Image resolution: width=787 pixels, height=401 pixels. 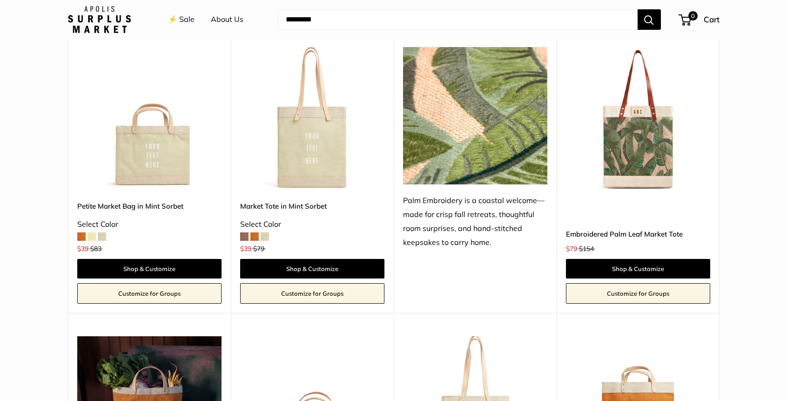 I want to click on span: 0, so click(x=692, y=16).